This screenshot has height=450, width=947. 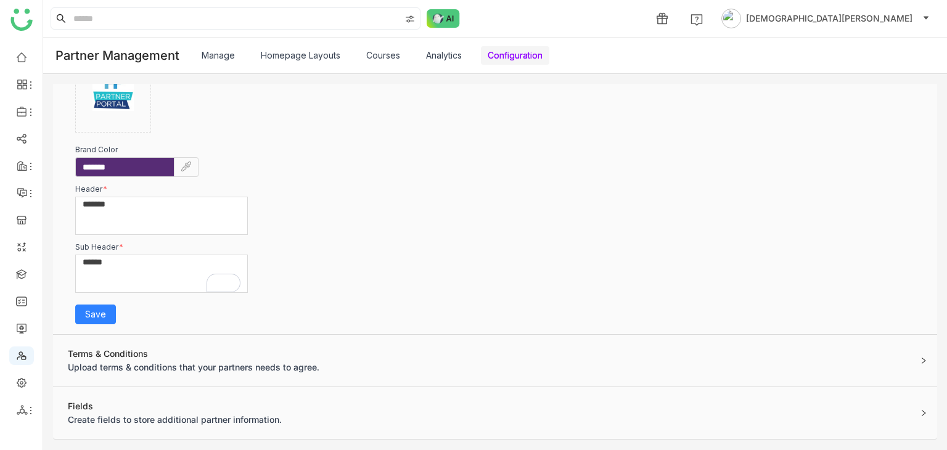 What do you see at coordinates (410, 19) in the screenshot?
I see `img: search-type.svg` at bounding box center [410, 19].